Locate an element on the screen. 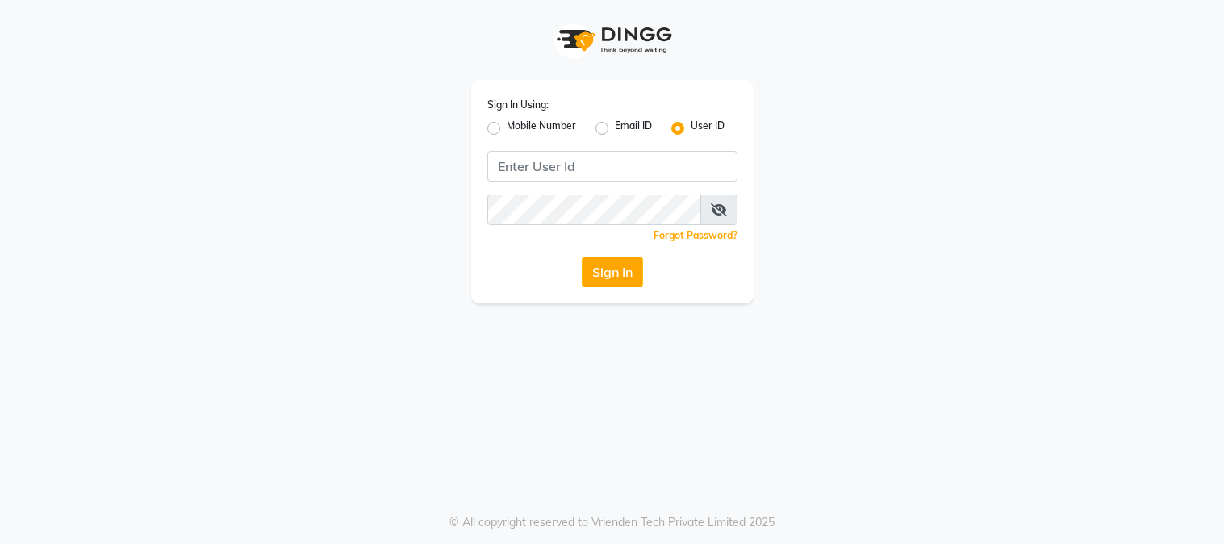 This screenshot has width=1224, height=544. label: Mobile Number is located at coordinates (542, 128).